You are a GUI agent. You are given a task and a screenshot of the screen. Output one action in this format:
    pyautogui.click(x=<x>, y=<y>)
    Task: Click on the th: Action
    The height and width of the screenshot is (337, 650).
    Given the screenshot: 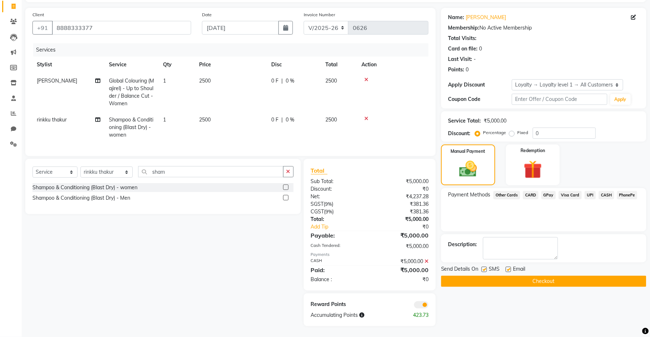 What is the action you would take?
    pyautogui.click(x=393, y=65)
    